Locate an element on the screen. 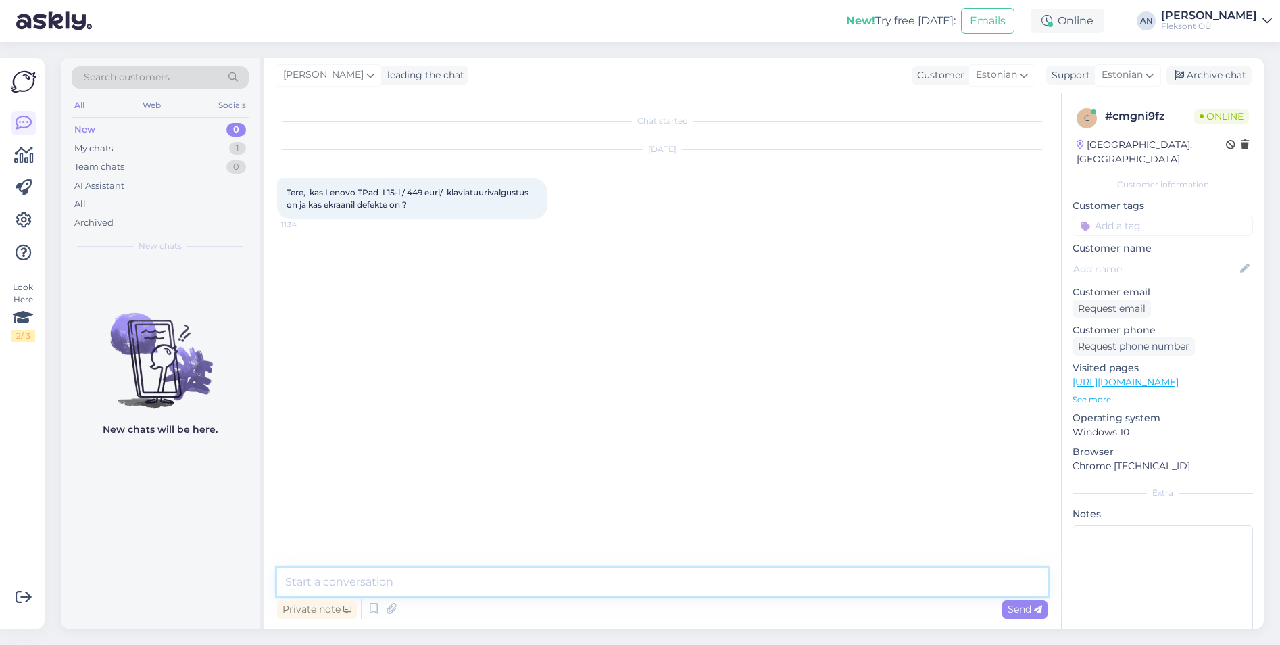  span: 11:34 is located at coordinates (306, 224).